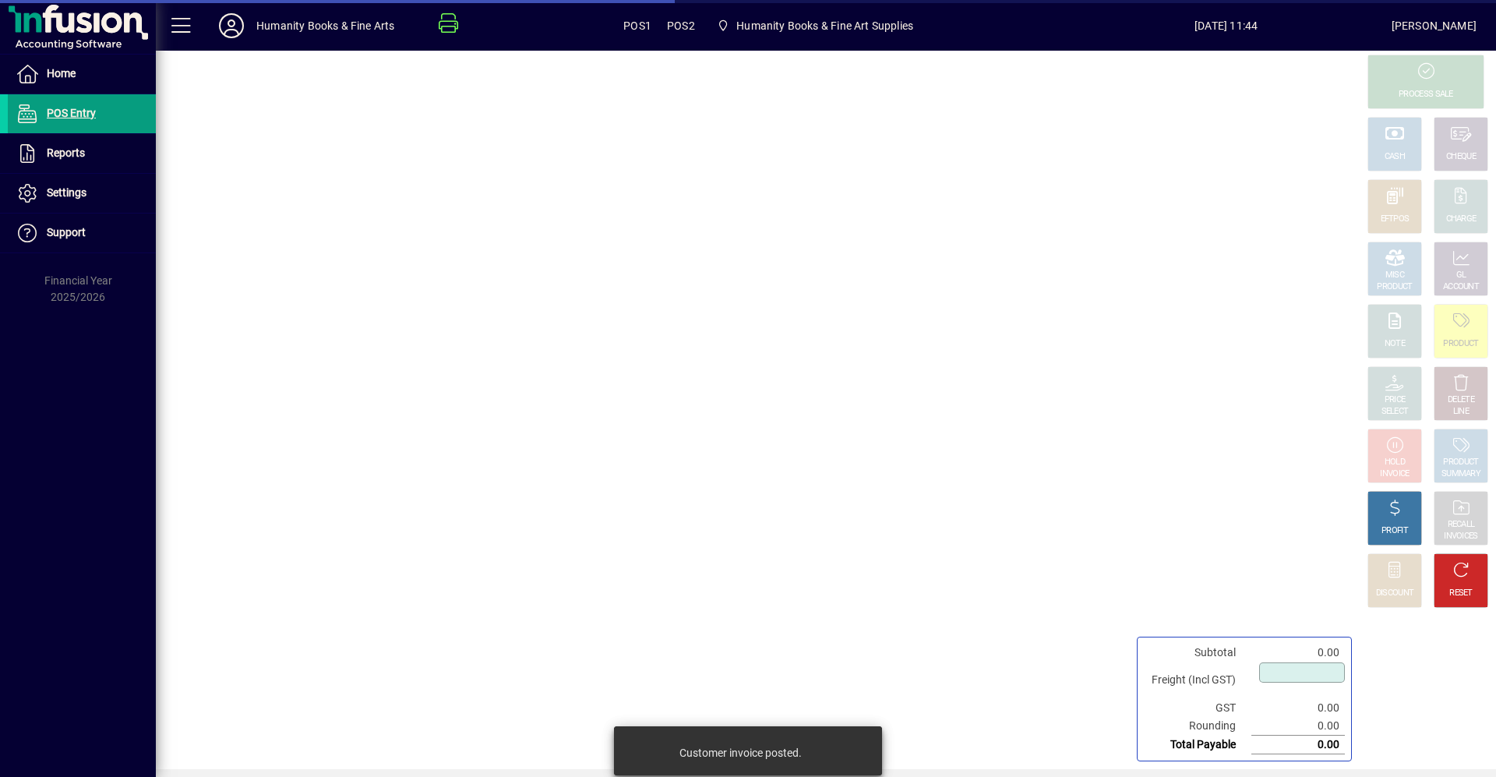  I want to click on div: SELECT, so click(1395, 412).